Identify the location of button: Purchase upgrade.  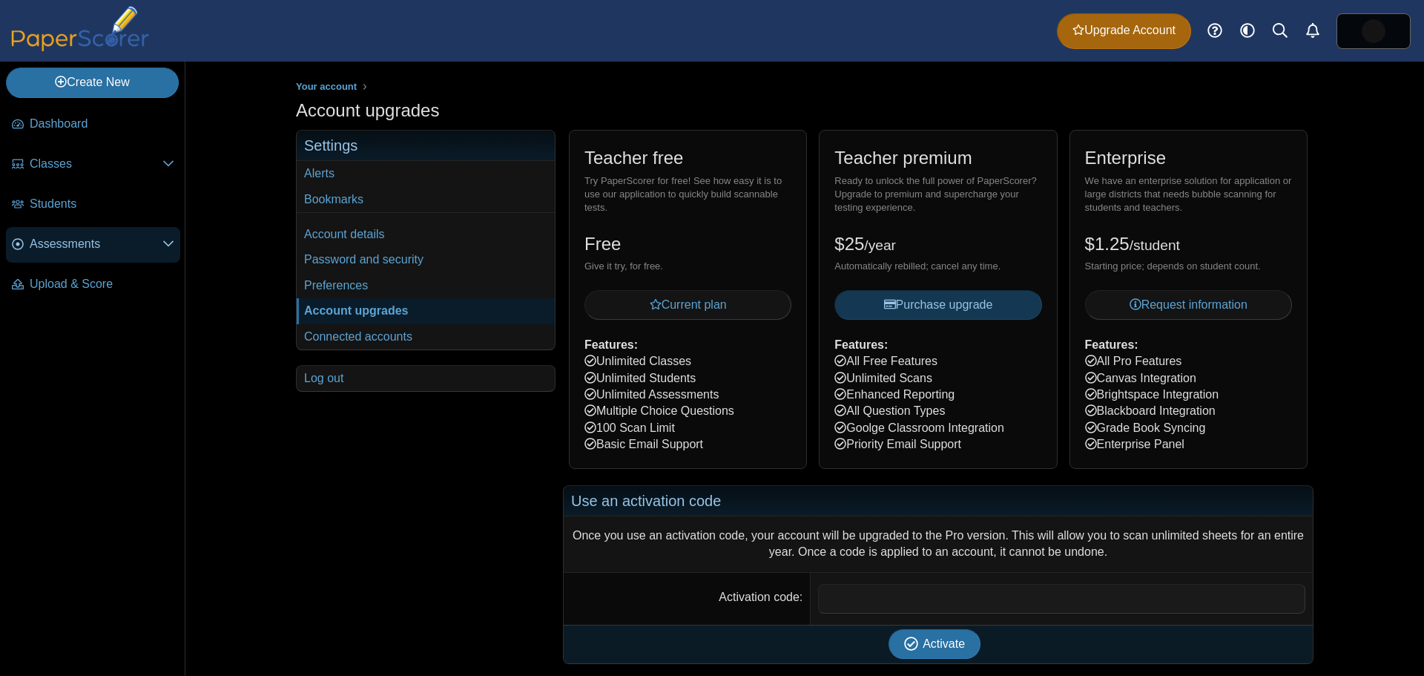
(937, 305).